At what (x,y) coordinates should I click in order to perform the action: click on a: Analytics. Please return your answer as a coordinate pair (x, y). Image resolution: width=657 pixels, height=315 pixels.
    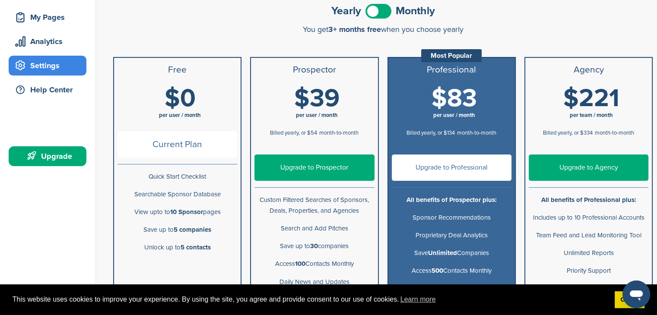
    Looking at the image, I should click on (47, 41).